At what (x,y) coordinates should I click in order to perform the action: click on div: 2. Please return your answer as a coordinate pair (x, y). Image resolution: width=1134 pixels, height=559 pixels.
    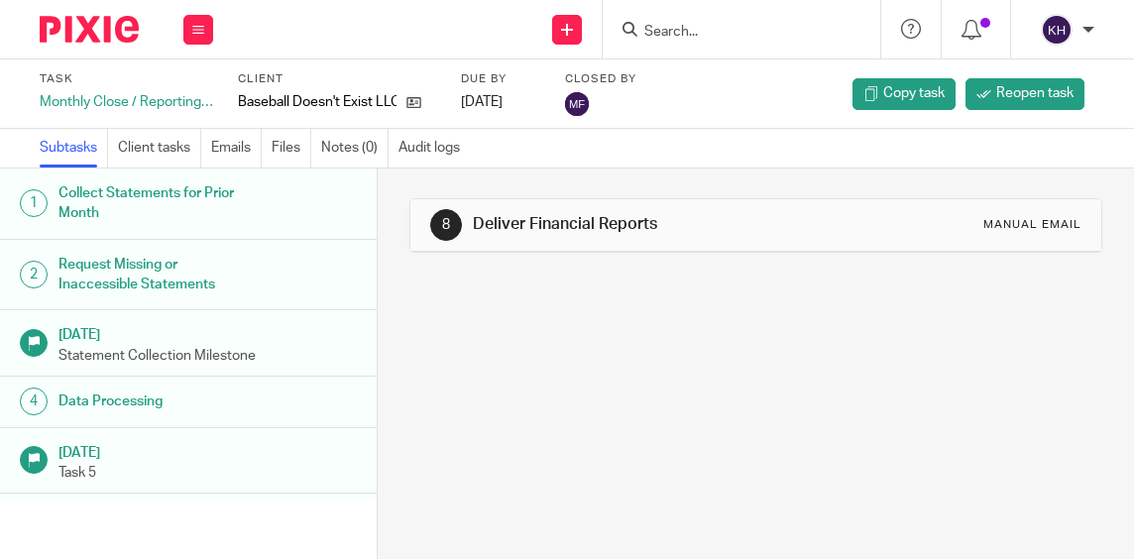
    Looking at the image, I should click on (34, 275).